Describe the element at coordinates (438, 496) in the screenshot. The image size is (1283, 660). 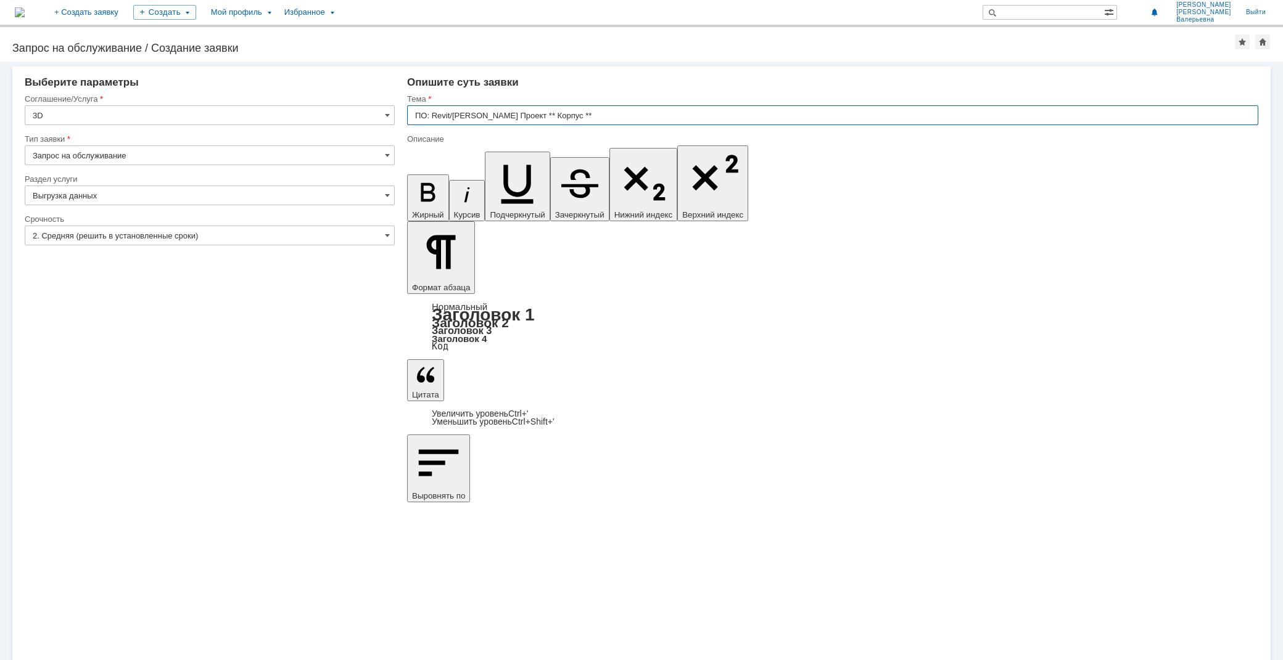
I see `span: Выровнять по` at that location.